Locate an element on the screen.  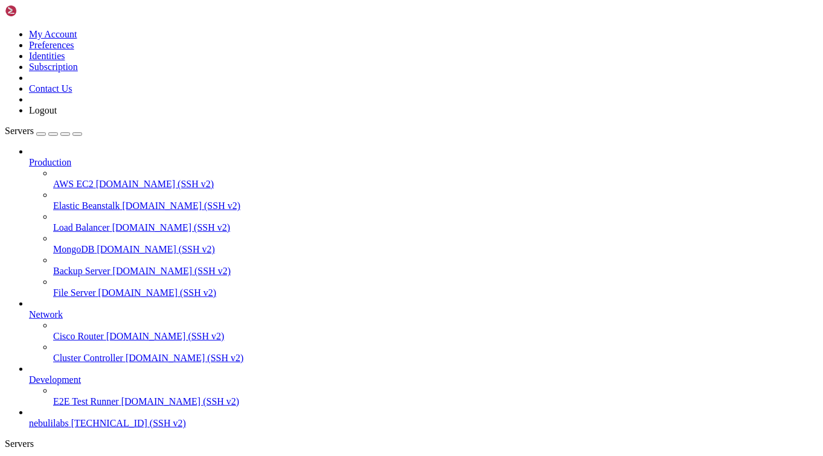
a: Contact Us is located at coordinates (51, 88).